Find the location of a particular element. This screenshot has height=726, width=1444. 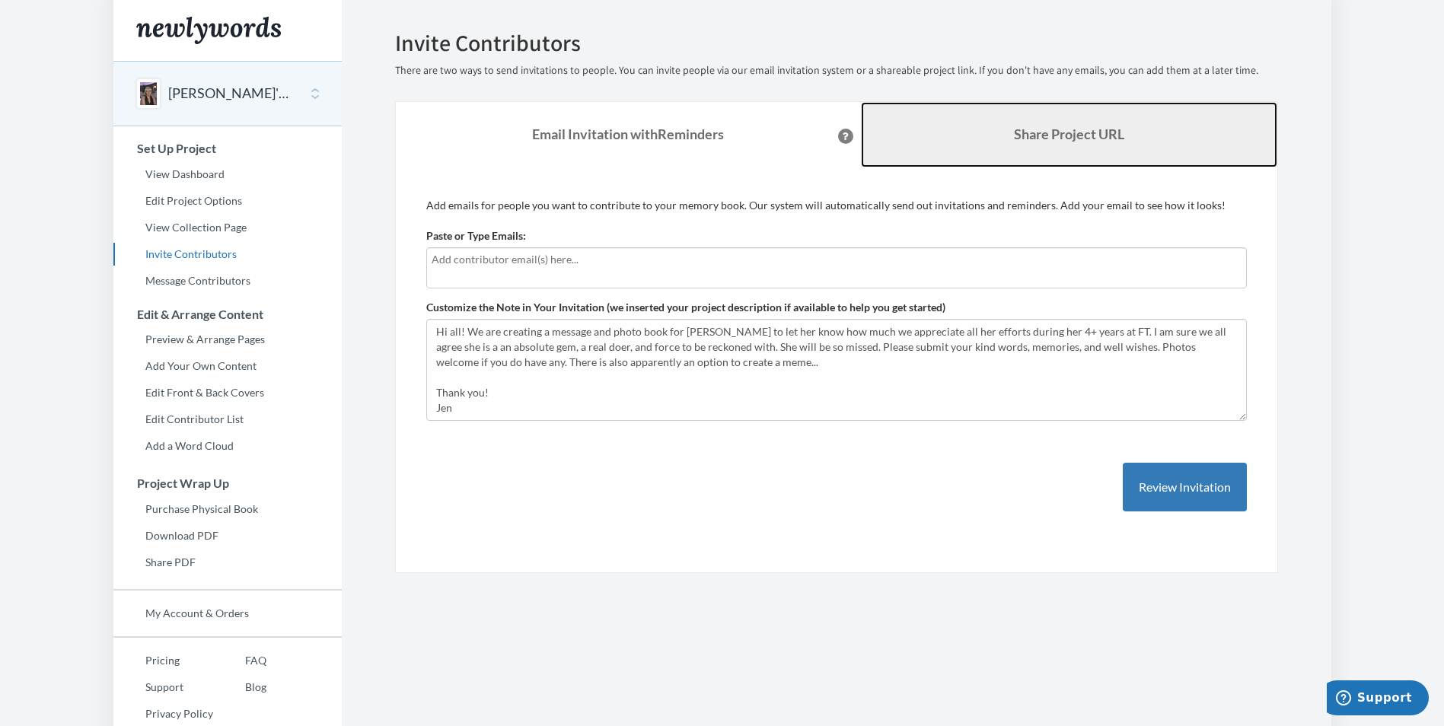

a: Share PDF is located at coordinates (228, 563).